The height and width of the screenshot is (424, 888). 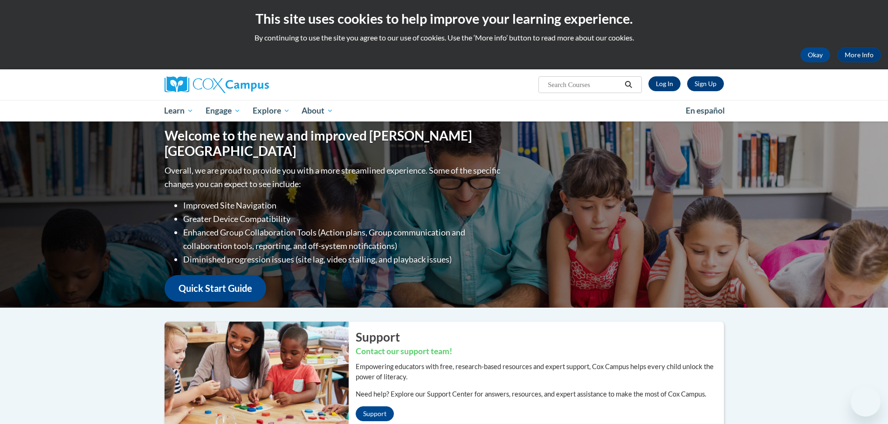 What do you see at coordinates (540, 352) in the screenshot?
I see `h3: Contact our support team!` at bounding box center [540, 352].